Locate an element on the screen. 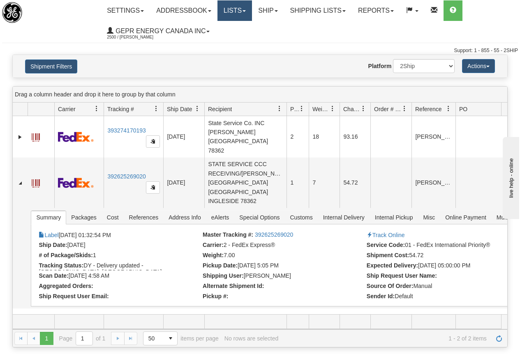  span: select is located at coordinates (170, 339).